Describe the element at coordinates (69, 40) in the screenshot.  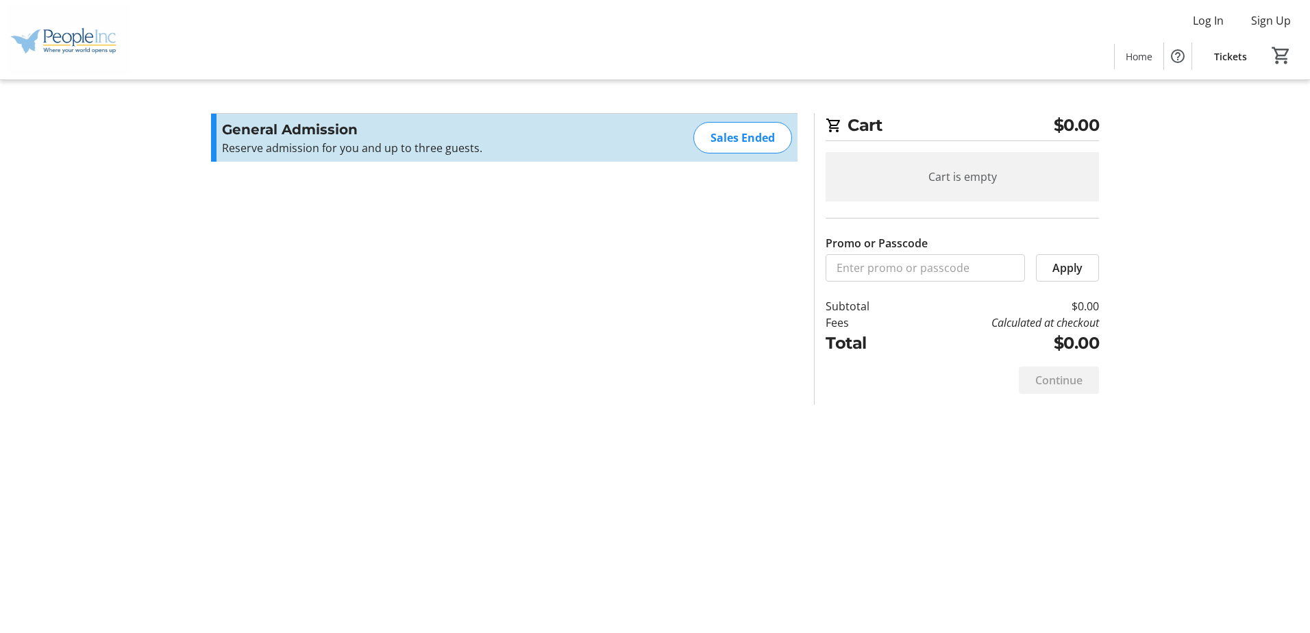
I see `img: People Inc.'s Logo` at that location.